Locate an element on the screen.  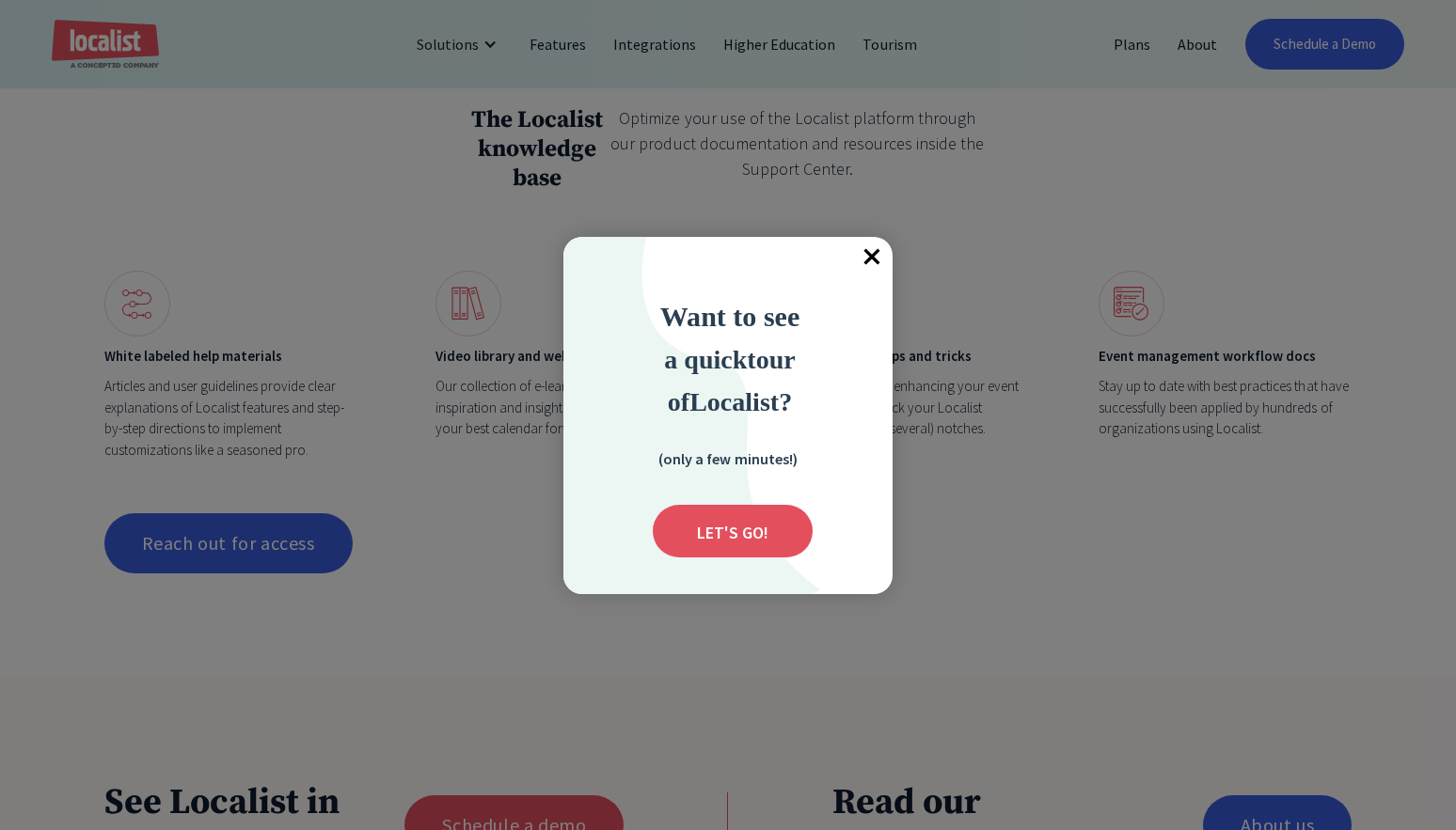
div: Want to see a quick tour of Localist? is located at coordinates (729, 358).